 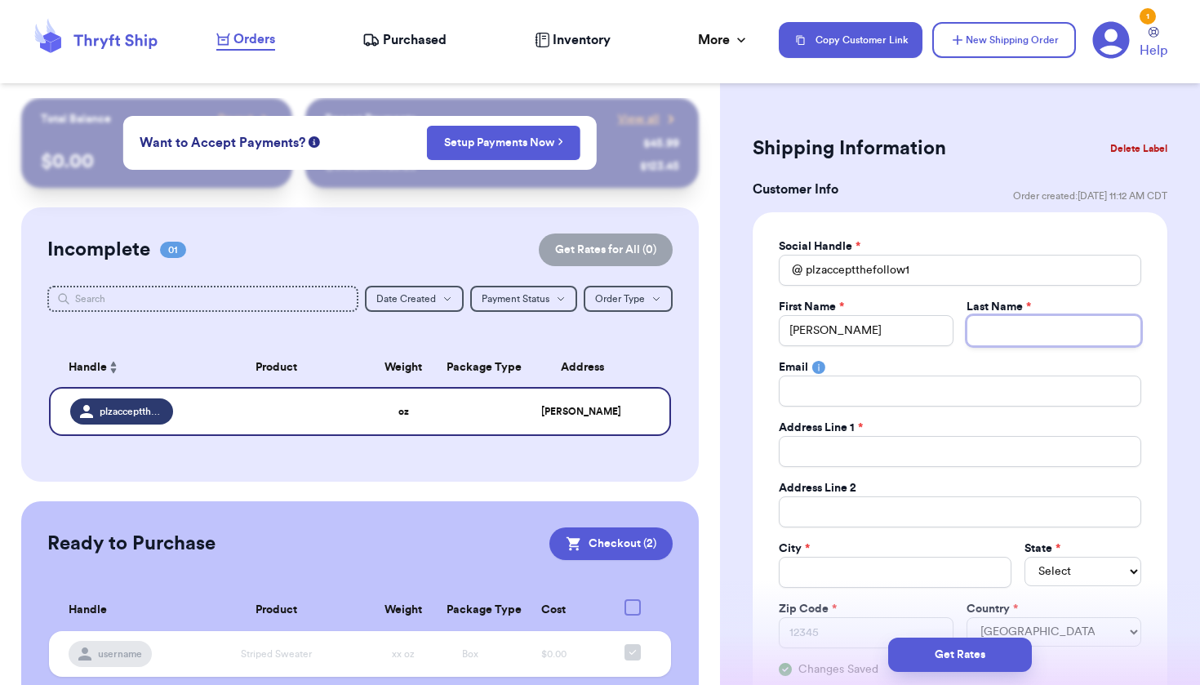 What do you see at coordinates (1154, 51) in the screenshot?
I see `span: Help` at bounding box center [1154, 51].